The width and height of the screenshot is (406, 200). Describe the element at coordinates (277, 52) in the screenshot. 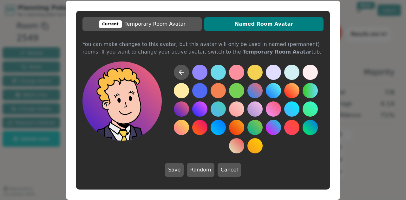

I see `b: Temporary Room Avatar` at that location.